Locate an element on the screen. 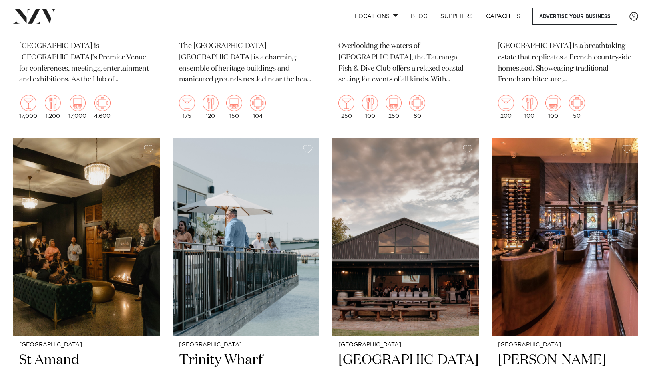 The image size is (651, 374). div: 1,200 is located at coordinates (53, 107).